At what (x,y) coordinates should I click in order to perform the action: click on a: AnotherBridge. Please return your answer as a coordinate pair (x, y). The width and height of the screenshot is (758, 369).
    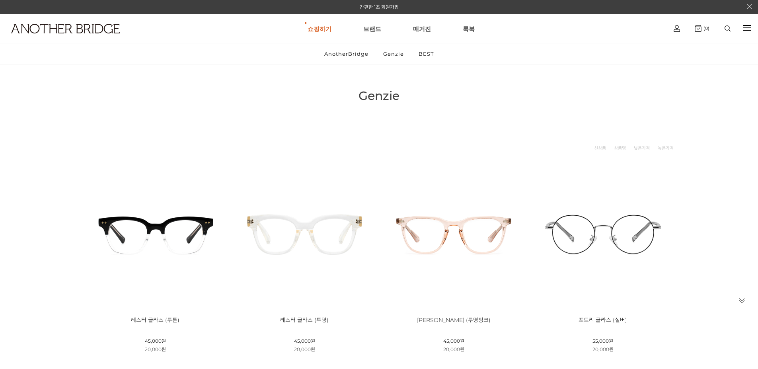
    Looking at the image, I should click on (346, 54).